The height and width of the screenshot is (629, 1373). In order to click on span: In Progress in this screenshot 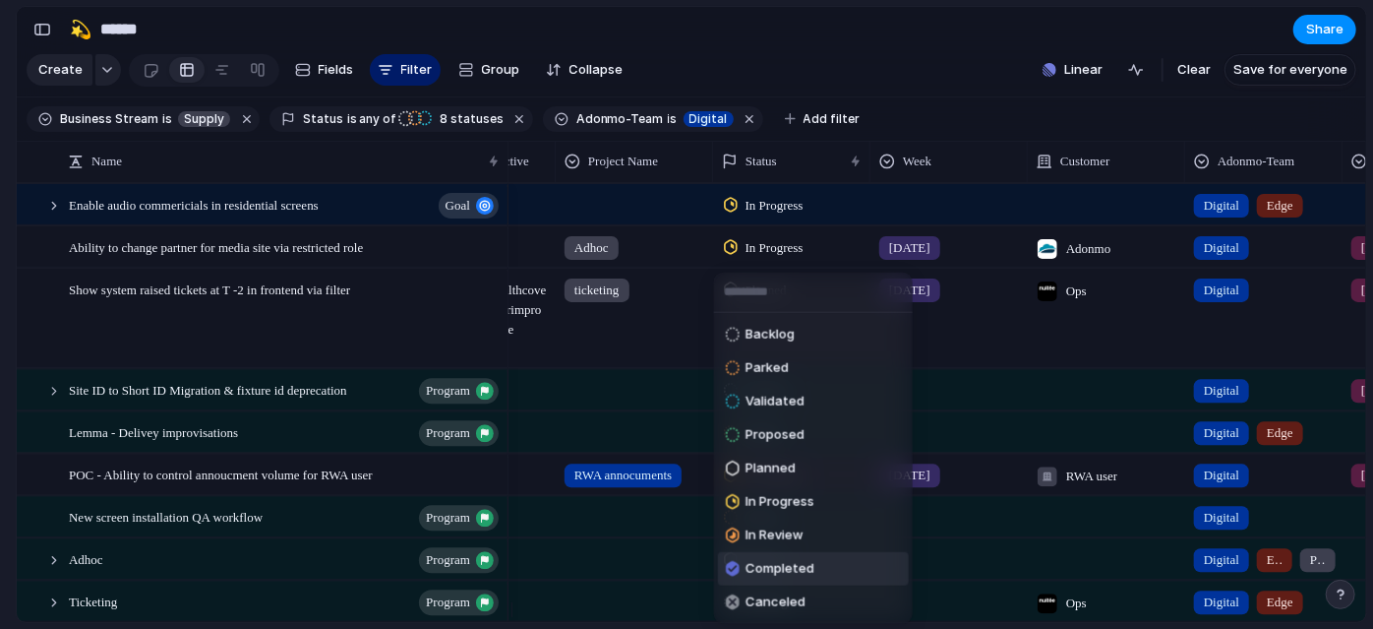, I will do `click(780, 502)`.